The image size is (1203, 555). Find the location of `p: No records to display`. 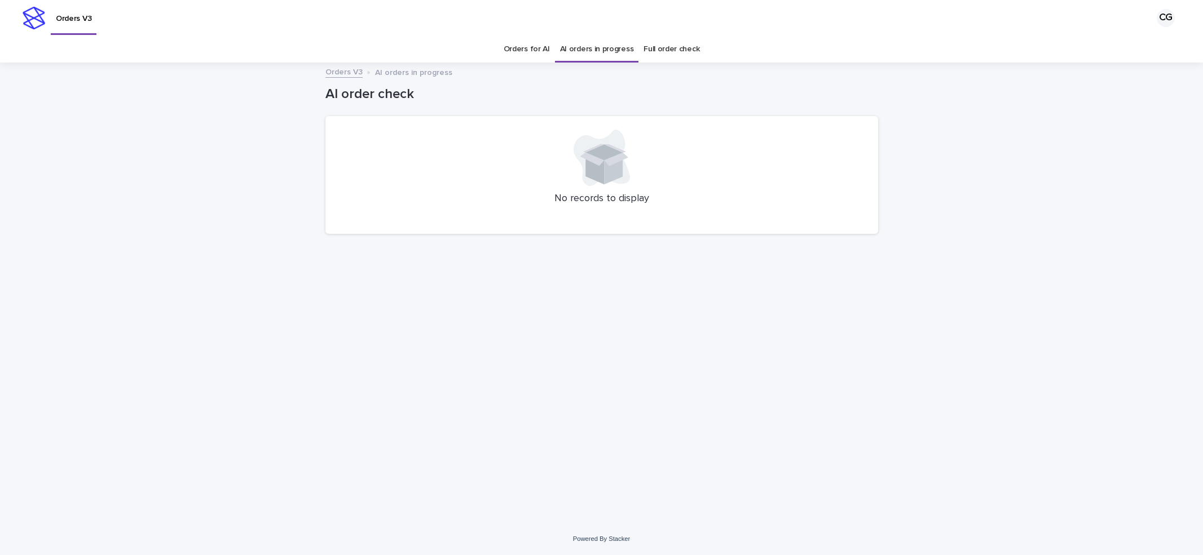

p: No records to display is located at coordinates (602, 199).